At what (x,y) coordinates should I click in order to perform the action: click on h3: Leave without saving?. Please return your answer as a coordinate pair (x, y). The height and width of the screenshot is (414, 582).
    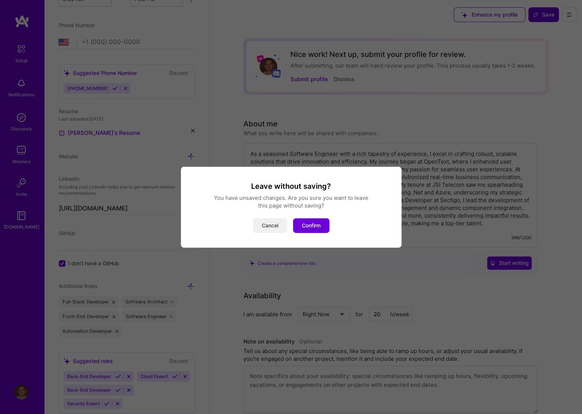
    Looking at the image, I should click on (291, 186).